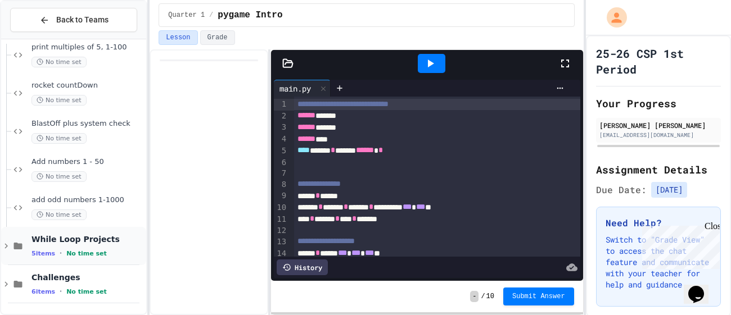  Describe the element at coordinates (88, 278) in the screenshot. I see `span: Challenges` at that location.